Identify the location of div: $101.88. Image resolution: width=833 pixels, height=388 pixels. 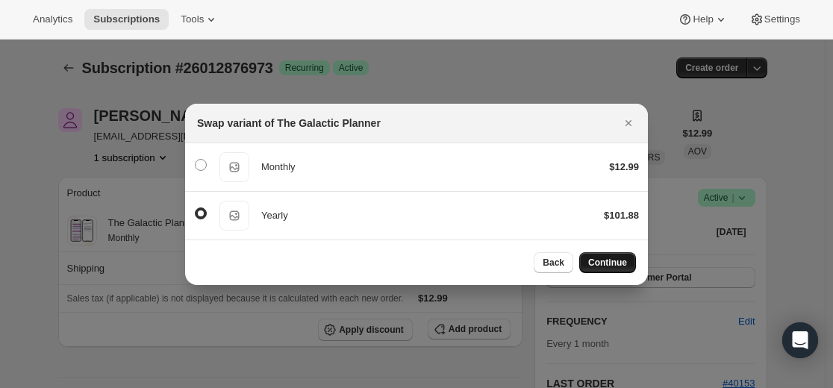
(621, 216).